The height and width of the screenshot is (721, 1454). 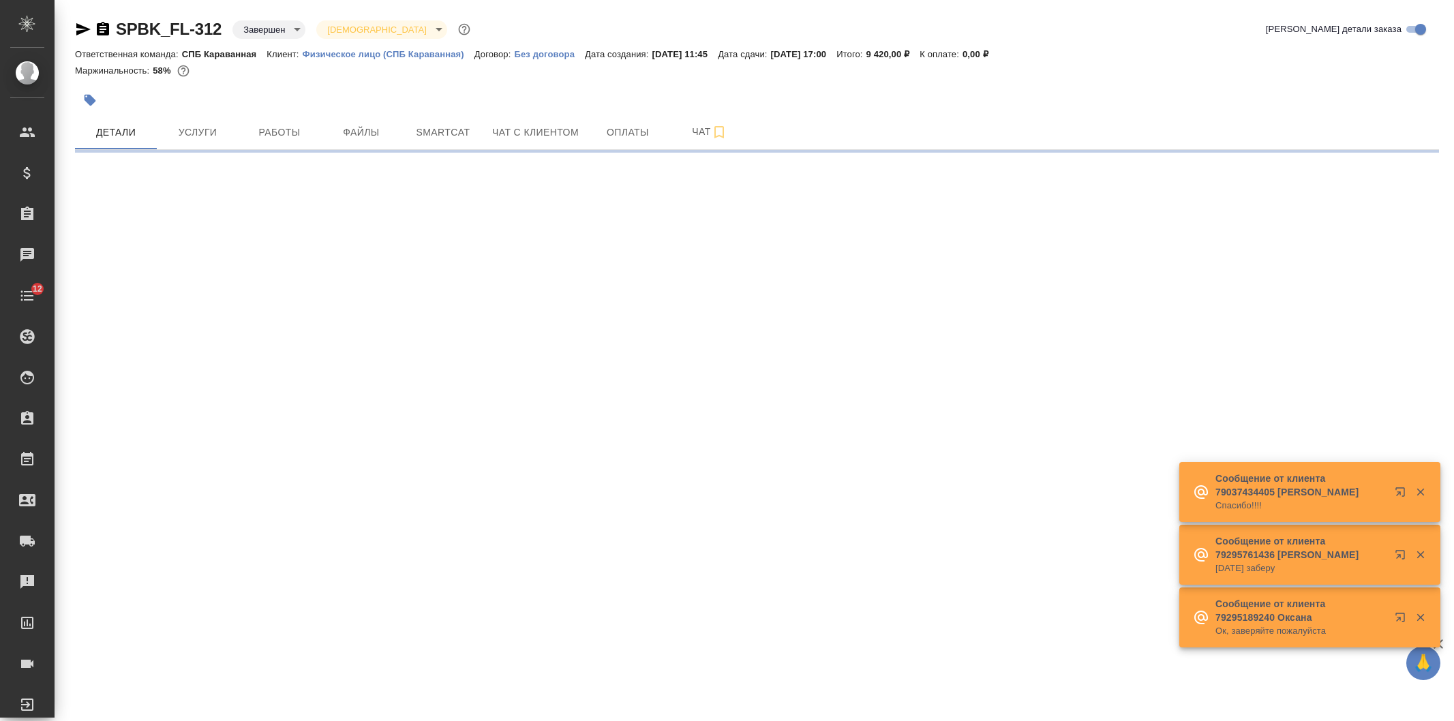 I want to click on button: Добавить тэг, so click(x=90, y=100).